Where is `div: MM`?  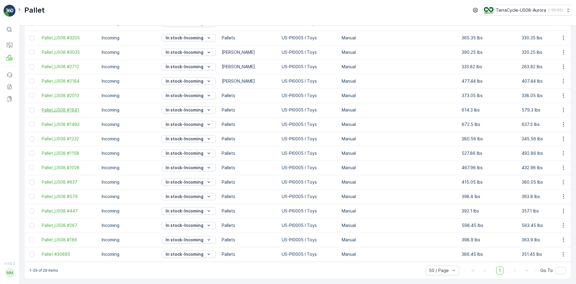 div: MM is located at coordinates (10, 272).